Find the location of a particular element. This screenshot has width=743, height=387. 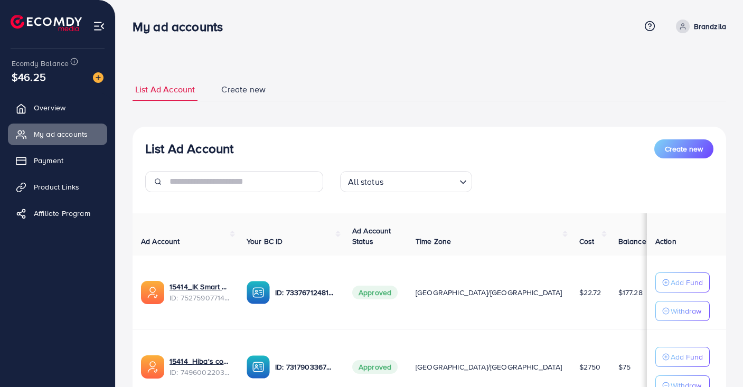

div: <span class='underline'>15414_Hiba's collection_1745299022492</span></br>7496002203631697936 is located at coordinates (200, 367).